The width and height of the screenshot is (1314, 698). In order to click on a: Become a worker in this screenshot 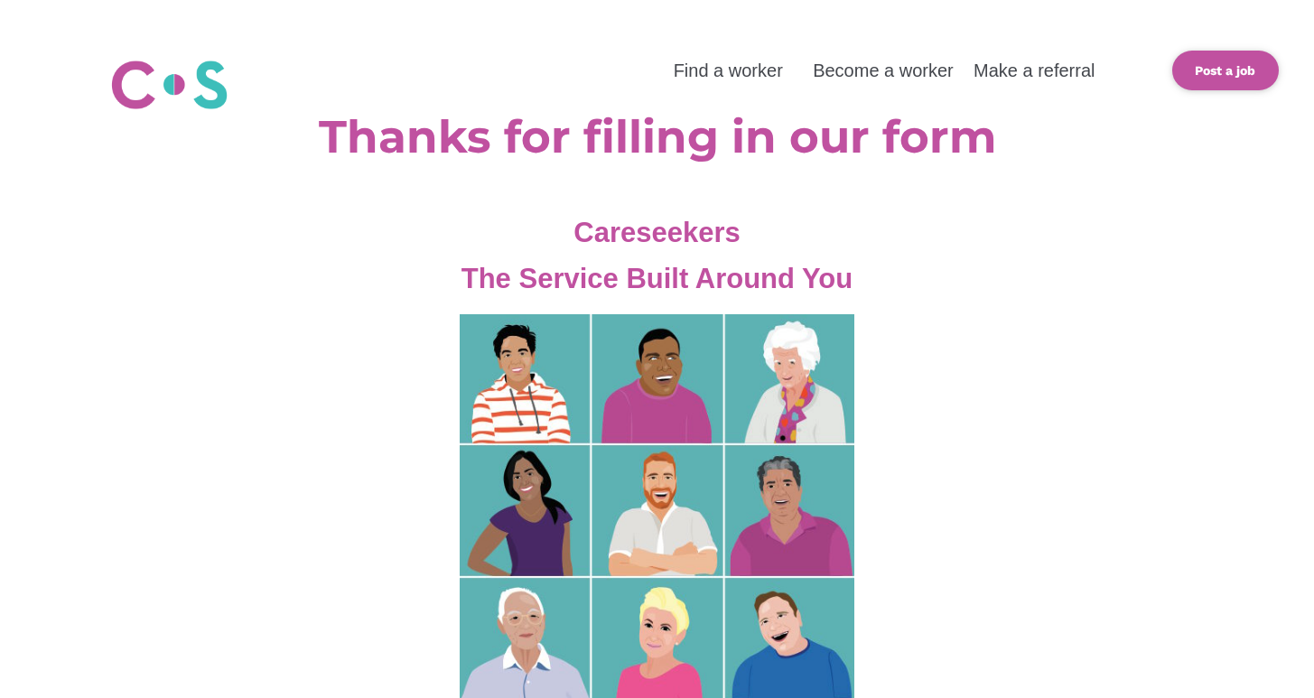, I will do `click(884, 70)`.